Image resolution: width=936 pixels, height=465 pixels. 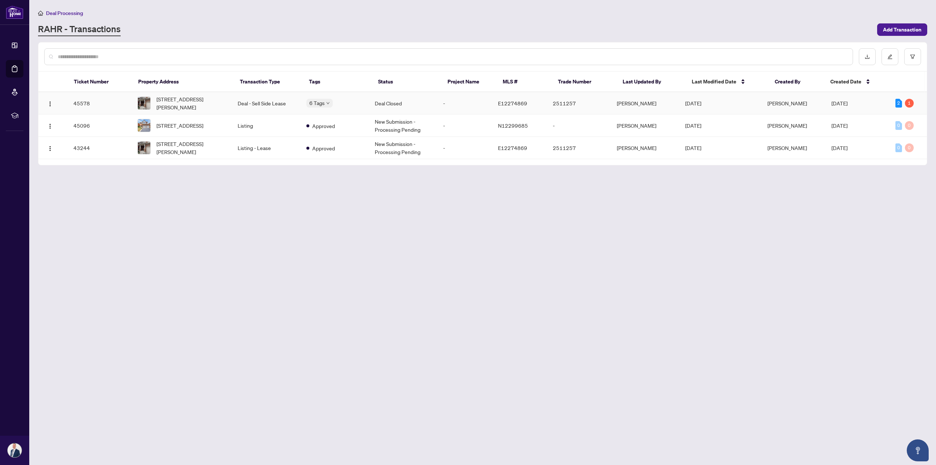 I want to click on th: Status, so click(x=407, y=82).